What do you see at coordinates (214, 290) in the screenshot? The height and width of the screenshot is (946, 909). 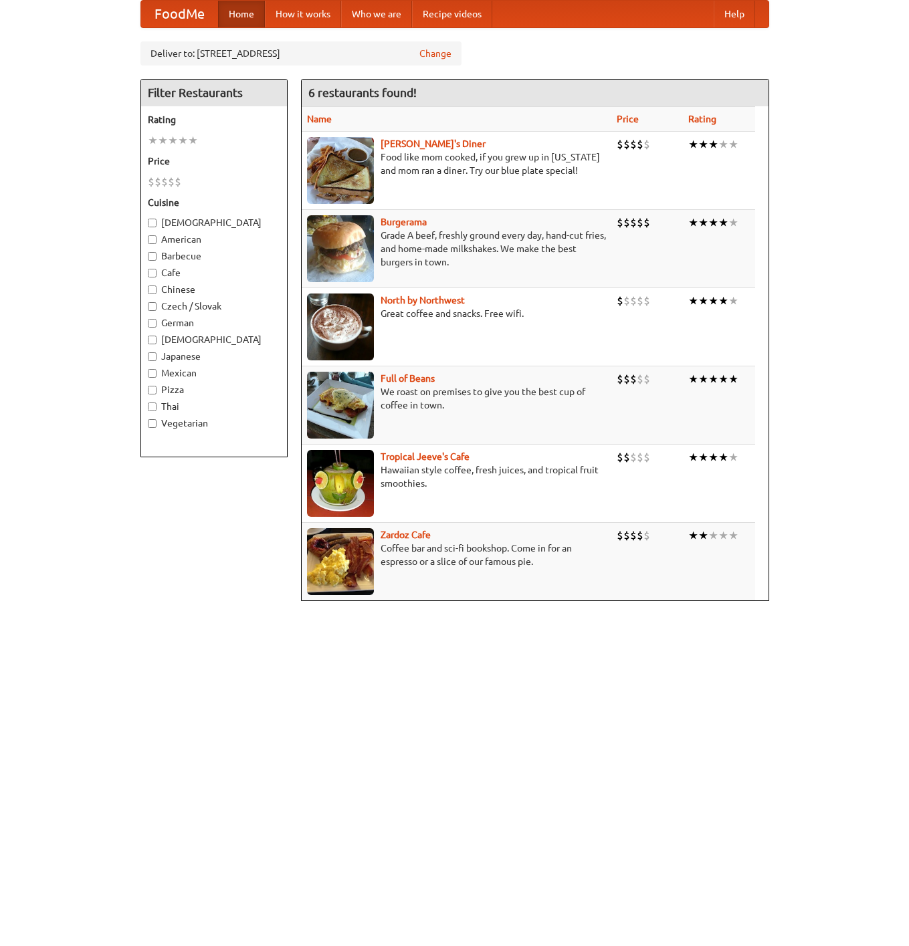 I see `label: Chinese` at bounding box center [214, 290].